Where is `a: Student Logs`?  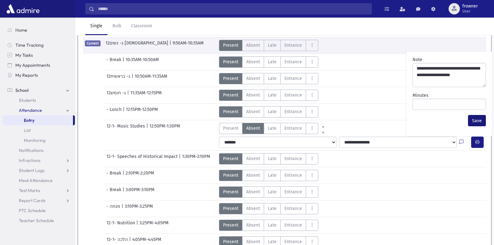
a: Student Logs is located at coordinates (39, 170).